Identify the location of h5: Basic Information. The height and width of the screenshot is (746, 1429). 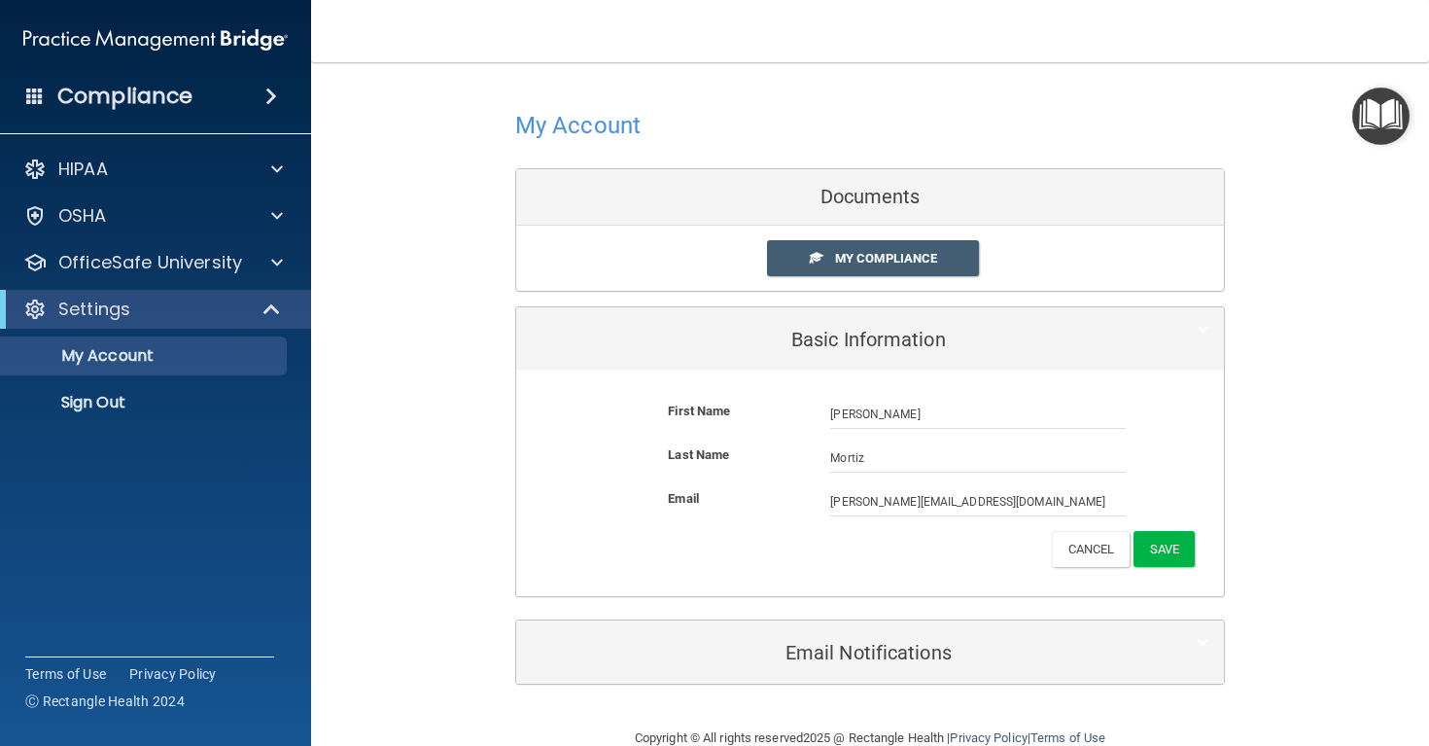
(840, 339).